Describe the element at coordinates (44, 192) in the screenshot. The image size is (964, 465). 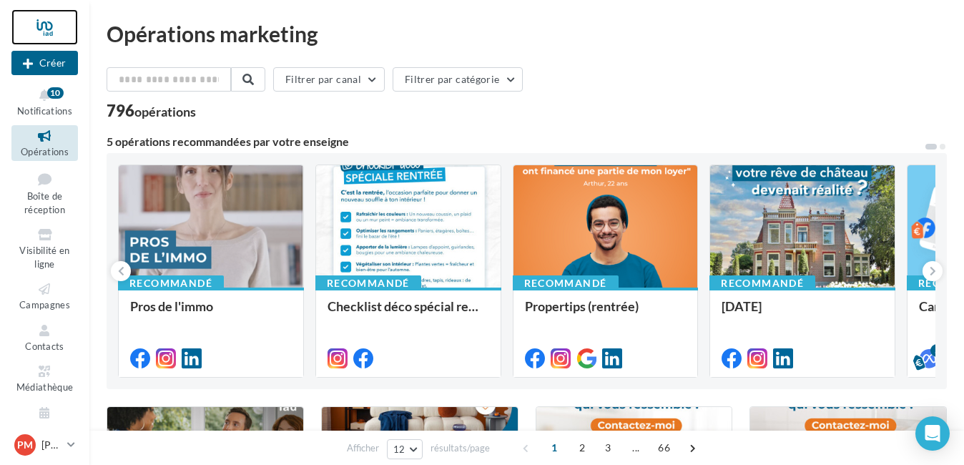
I see `a: Boîte de réception` at that location.